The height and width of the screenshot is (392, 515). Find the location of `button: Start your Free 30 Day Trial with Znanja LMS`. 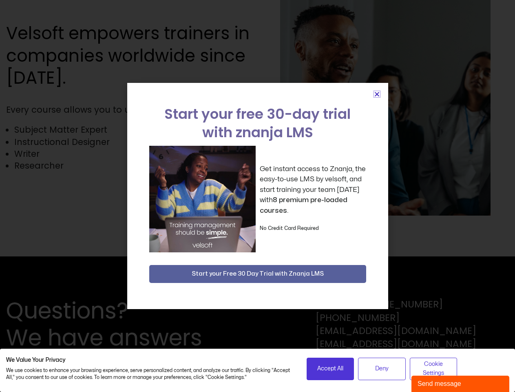

button: Start your Free 30 Day Trial with Znanja LMS is located at coordinates (258, 274).